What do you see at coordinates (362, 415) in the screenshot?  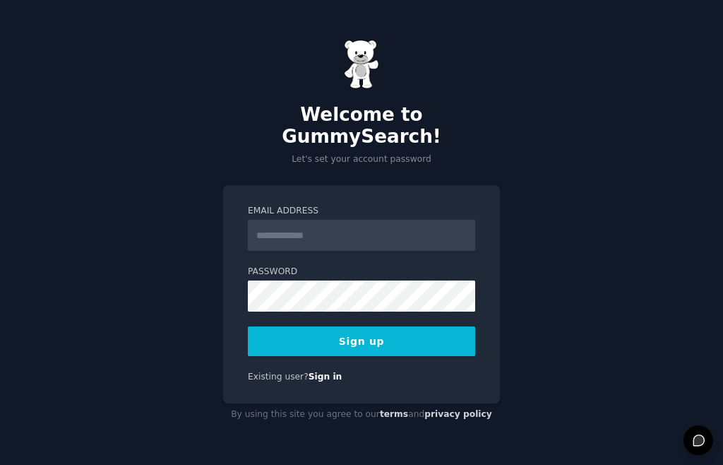 I see `div: By using this site you agree to our and` at bounding box center [362, 415].